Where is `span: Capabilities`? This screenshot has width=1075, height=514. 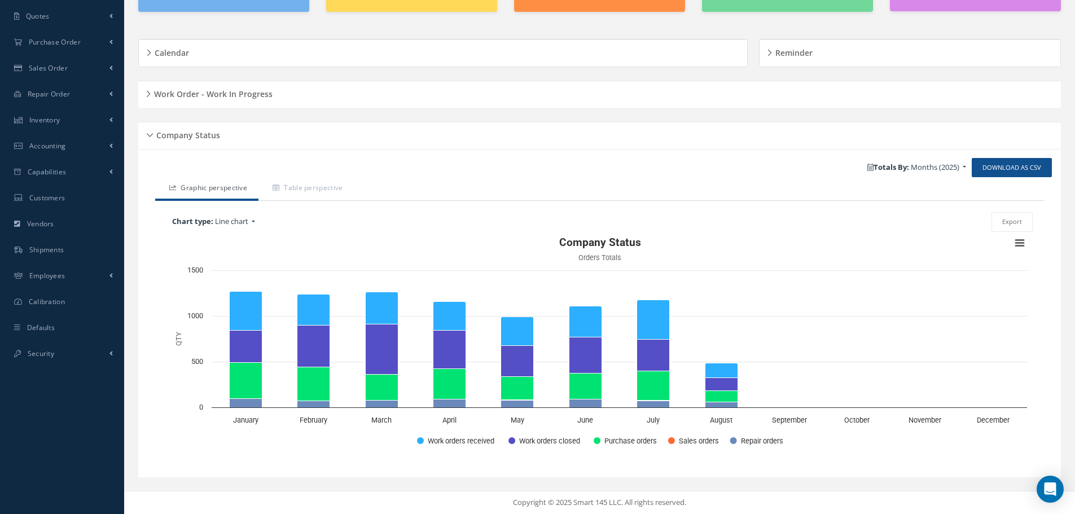 span: Capabilities is located at coordinates (47, 172).